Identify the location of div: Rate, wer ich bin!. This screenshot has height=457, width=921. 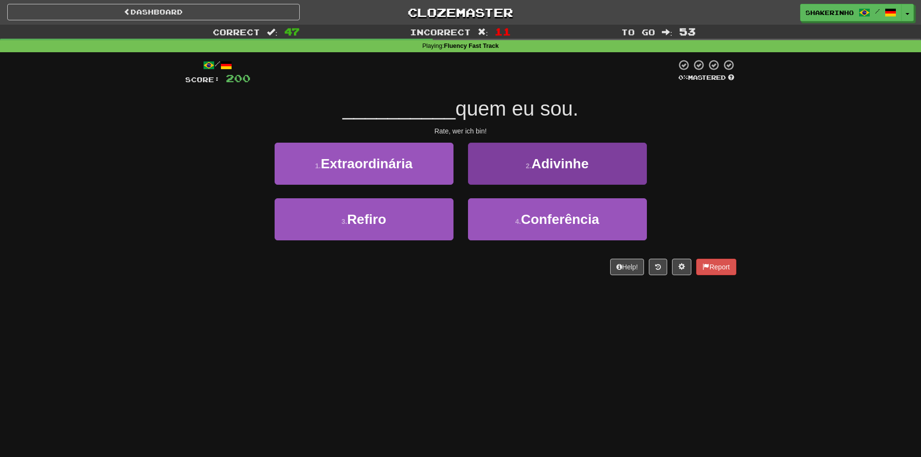
(461, 131).